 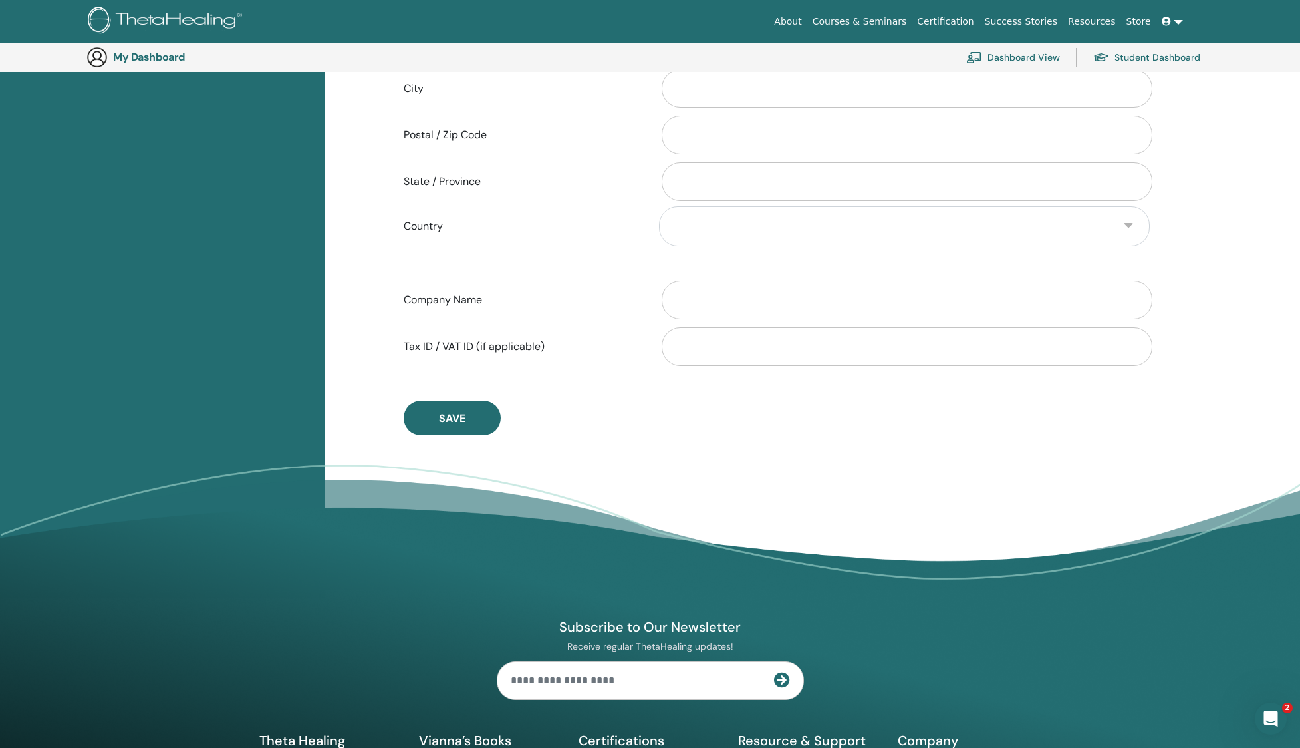 What do you see at coordinates (945, 21) in the screenshot?
I see `a: Certification` at bounding box center [945, 21].